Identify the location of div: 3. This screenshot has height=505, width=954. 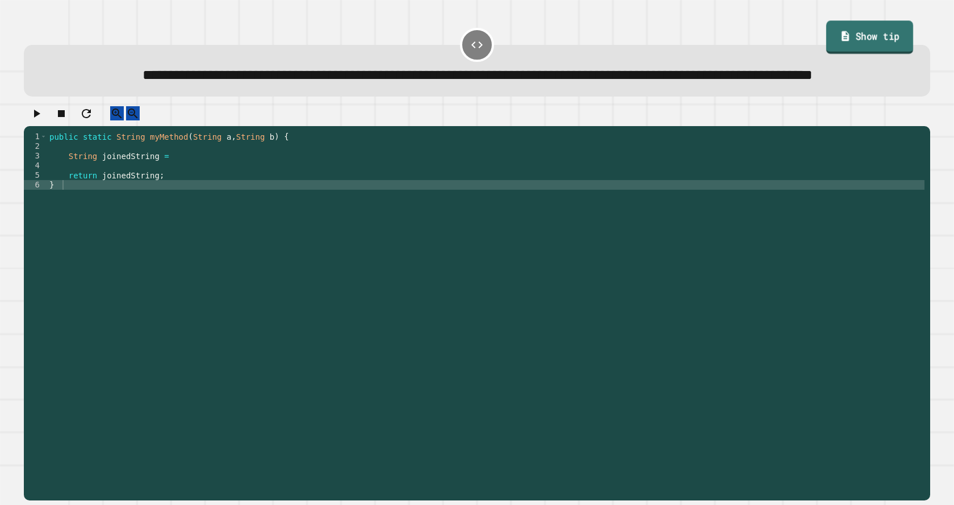
(35, 156).